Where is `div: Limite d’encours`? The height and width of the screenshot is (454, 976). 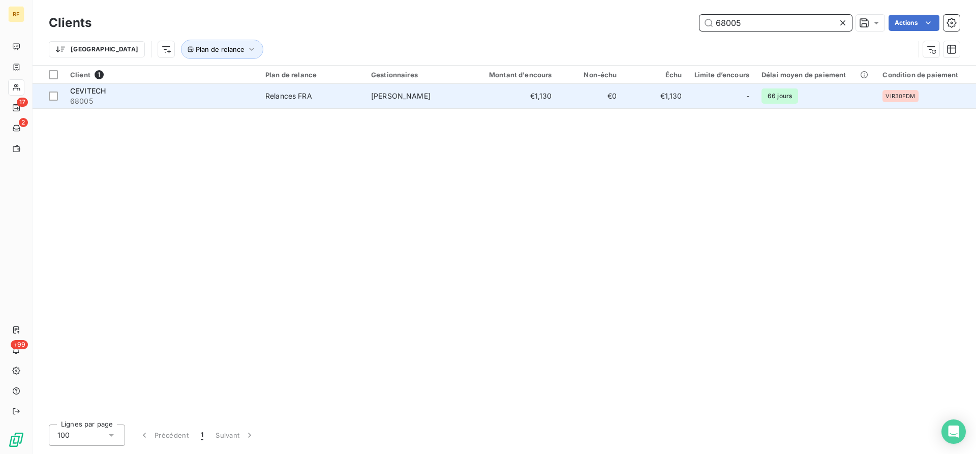
div: Limite d’encours is located at coordinates (722, 75).